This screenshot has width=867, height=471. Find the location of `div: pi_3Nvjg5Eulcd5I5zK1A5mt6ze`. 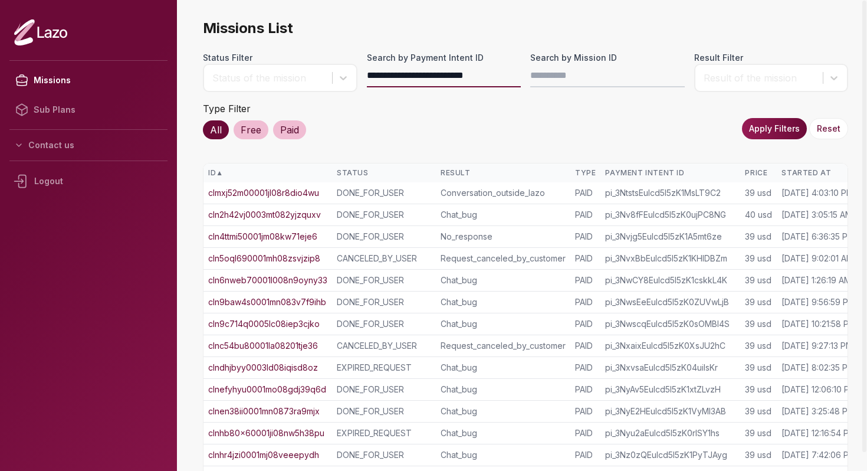

div: pi_3Nvjg5Eulcd5I5zK1A5mt6ze is located at coordinates (670, 237).